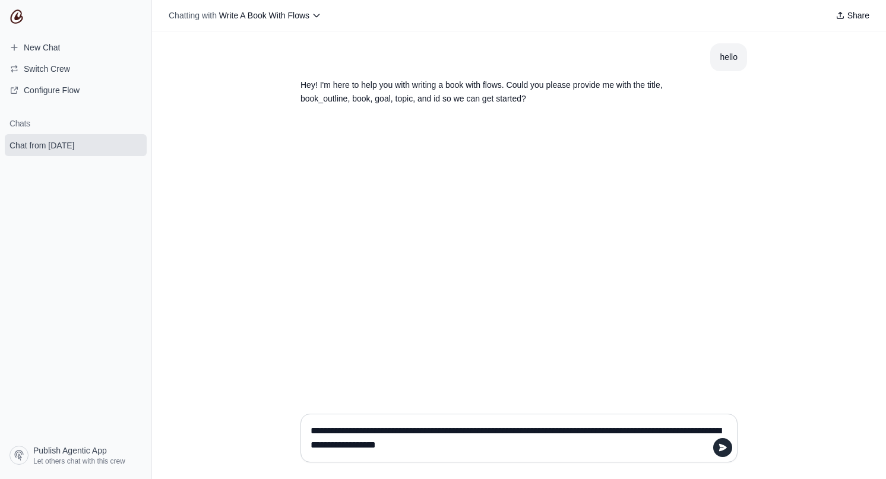 The width and height of the screenshot is (886, 479). Describe the element at coordinates (17, 17) in the screenshot. I see `img: CrewAI Logo` at that location.